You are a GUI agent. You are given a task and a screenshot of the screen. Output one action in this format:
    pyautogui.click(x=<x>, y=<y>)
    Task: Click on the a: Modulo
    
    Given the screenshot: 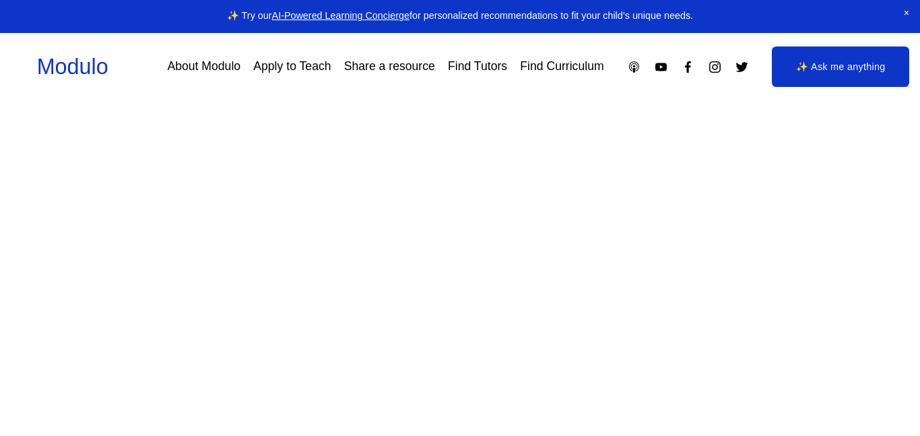 What is the action you would take?
    pyautogui.click(x=73, y=67)
    